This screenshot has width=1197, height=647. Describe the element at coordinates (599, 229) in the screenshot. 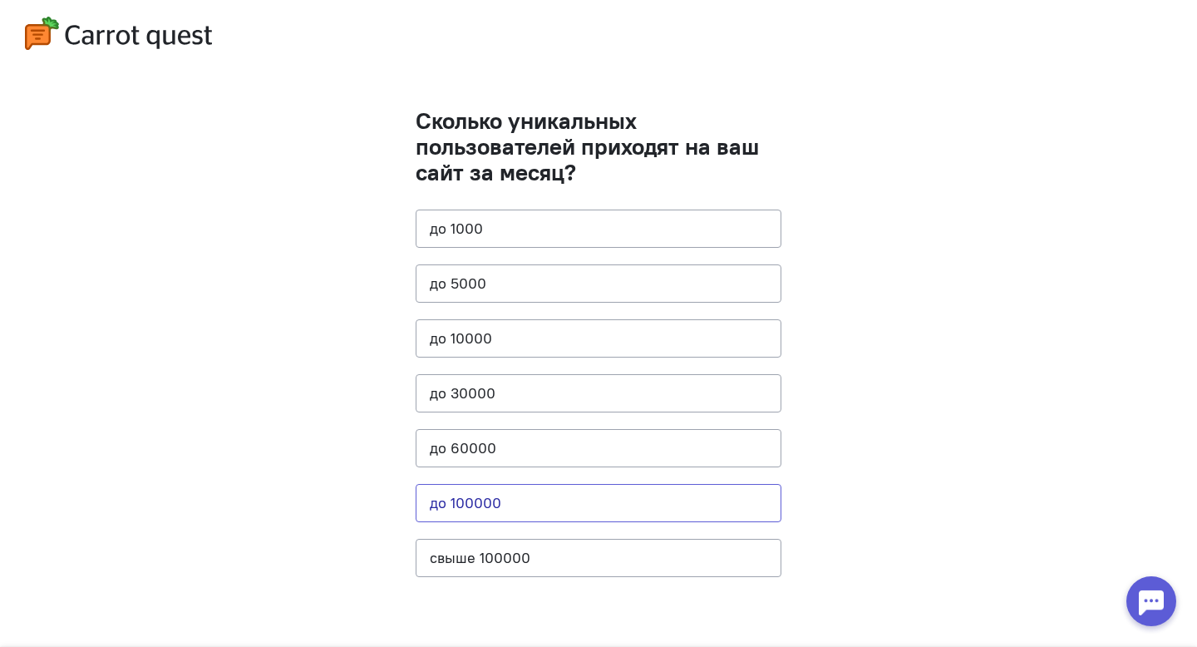

I see `button: до 1000` at that location.